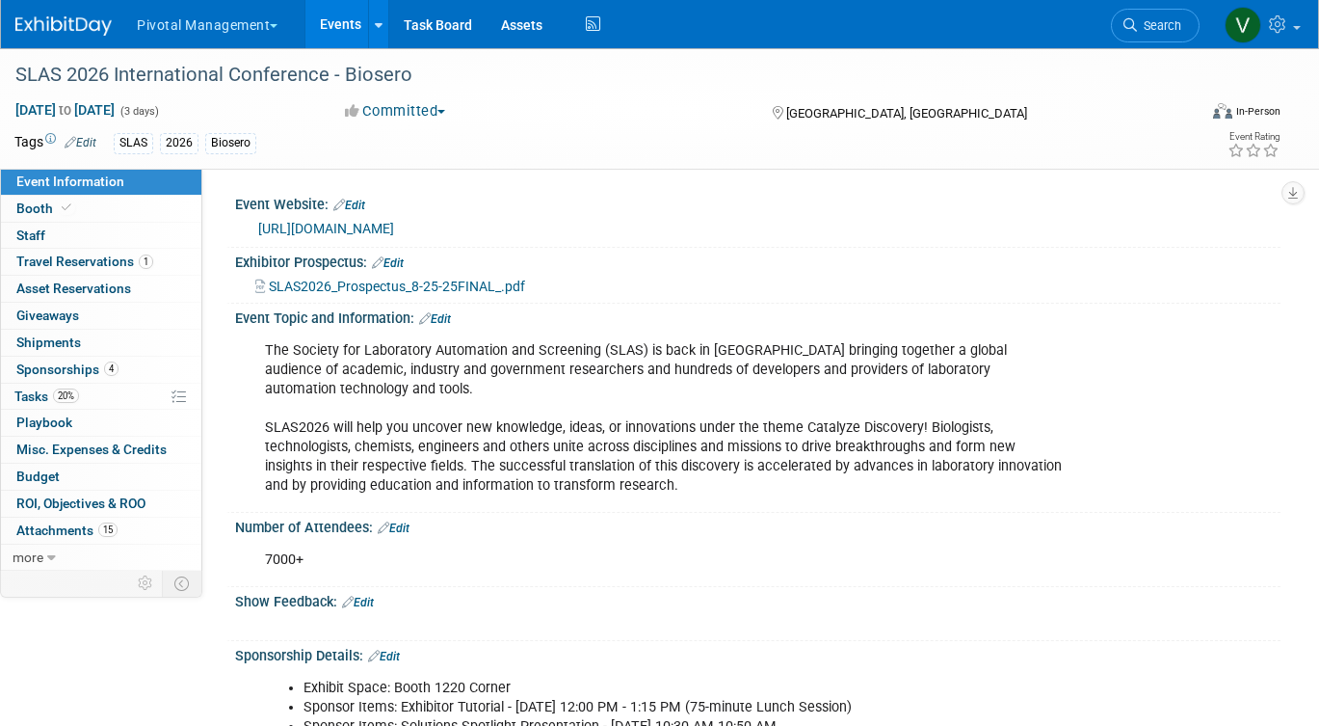 The width and height of the screenshot is (1319, 726). What do you see at coordinates (1223, 111) in the screenshot?
I see `img: Format-Inperson.png` at bounding box center [1223, 111].